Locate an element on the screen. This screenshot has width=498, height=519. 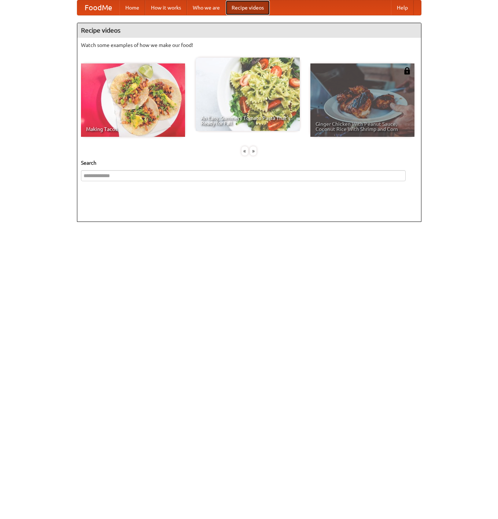
a: Help is located at coordinates (402, 8).